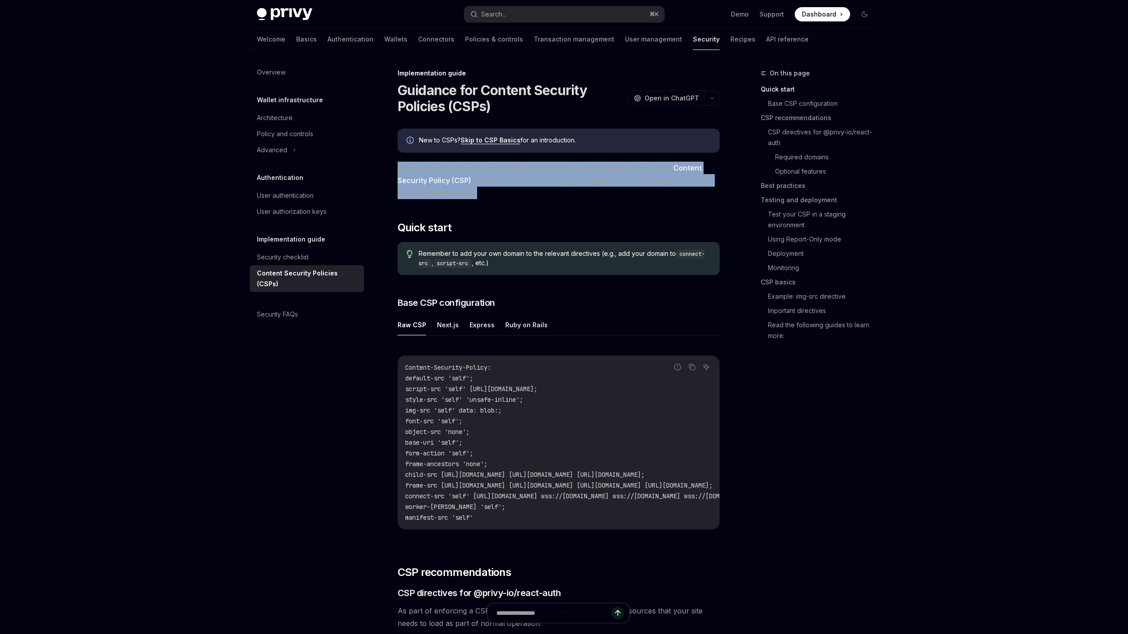  Describe the element at coordinates (822, 14) in the screenshot. I see `a: Dashboard` at that location.